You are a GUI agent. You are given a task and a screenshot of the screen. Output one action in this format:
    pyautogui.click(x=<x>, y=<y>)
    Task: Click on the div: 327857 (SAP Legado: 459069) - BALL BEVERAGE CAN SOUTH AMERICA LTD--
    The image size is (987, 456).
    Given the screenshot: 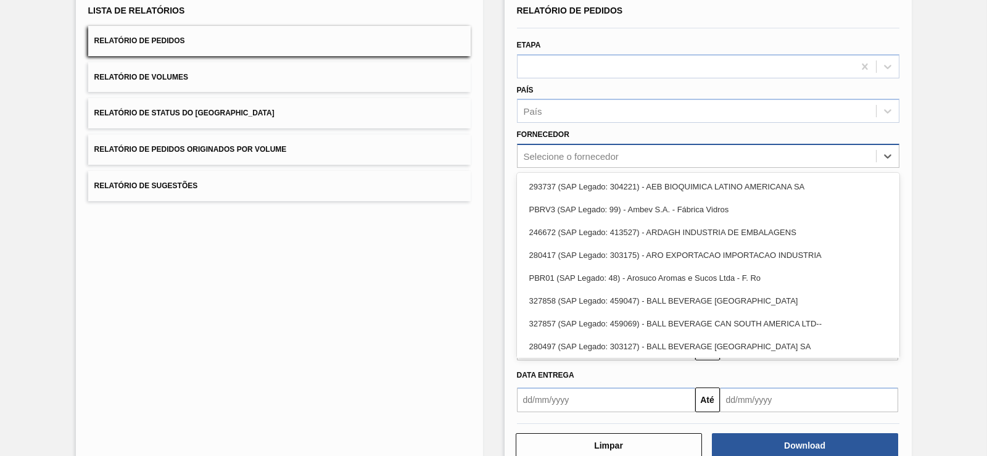 What is the action you would take?
    pyautogui.click(x=708, y=323)
    